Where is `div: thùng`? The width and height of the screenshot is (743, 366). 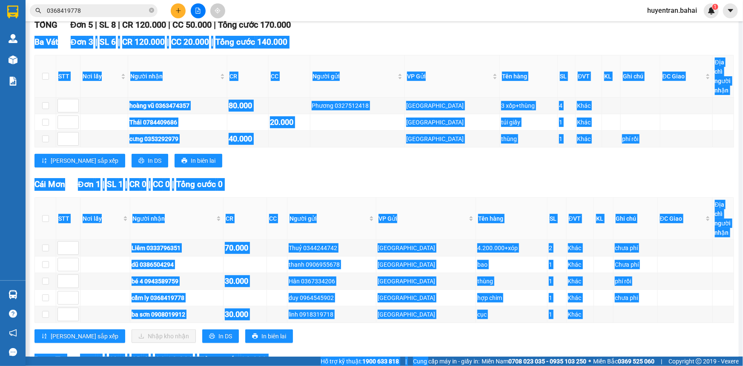
div: thùng is located at coordinates (529, 139).